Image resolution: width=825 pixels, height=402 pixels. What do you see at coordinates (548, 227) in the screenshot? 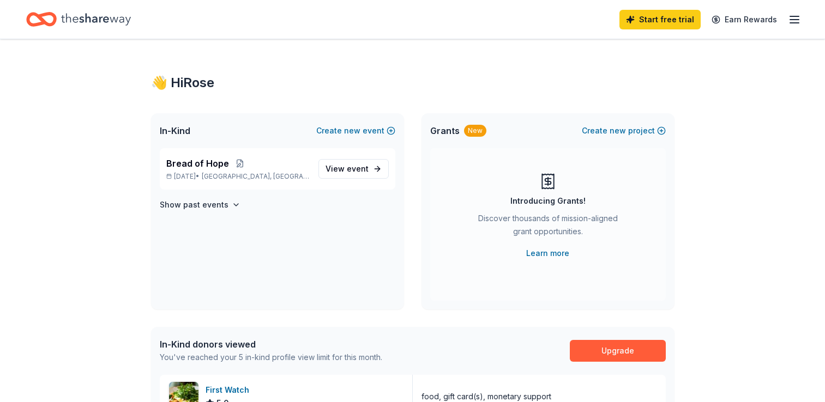
I see `div: Discover thousands of mission-aligned grant opportunities.` at bounding box center [548, 227].